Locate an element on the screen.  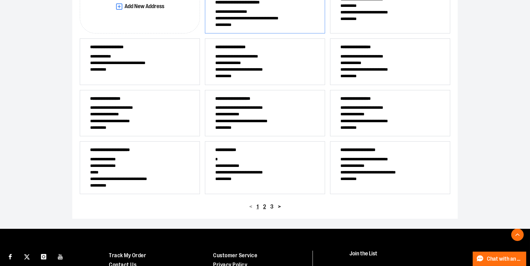
a: Visit our X page is located at coordinates (27, 256).